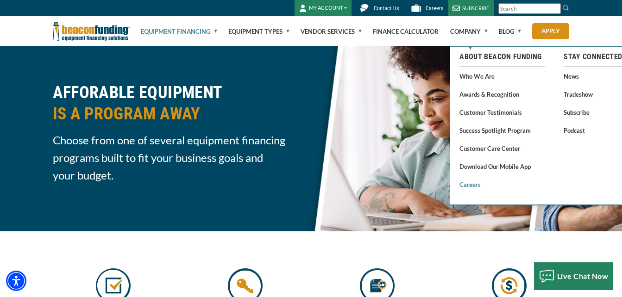 Image resolution: width=622 pixels, height=297 pixels. What do you see at coordinates (179, 158) in the screenshot?
I see `span: Choose from one of several equipment financing programs built to fit your business goals and your...` at bounding box center [179, 158].